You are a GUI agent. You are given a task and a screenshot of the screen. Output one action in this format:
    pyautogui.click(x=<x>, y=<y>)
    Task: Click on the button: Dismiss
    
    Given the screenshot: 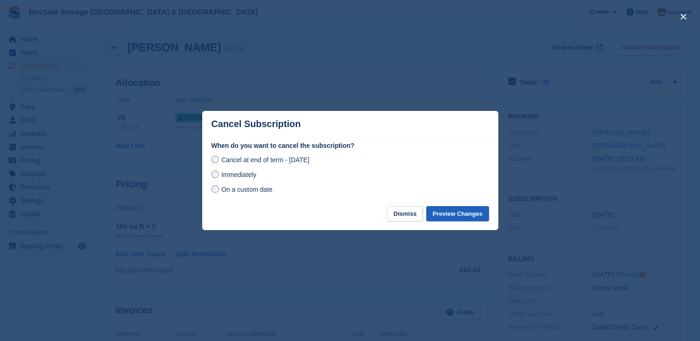 What is the action you would take?
    pyautogui.click(x=405, y=214)
    